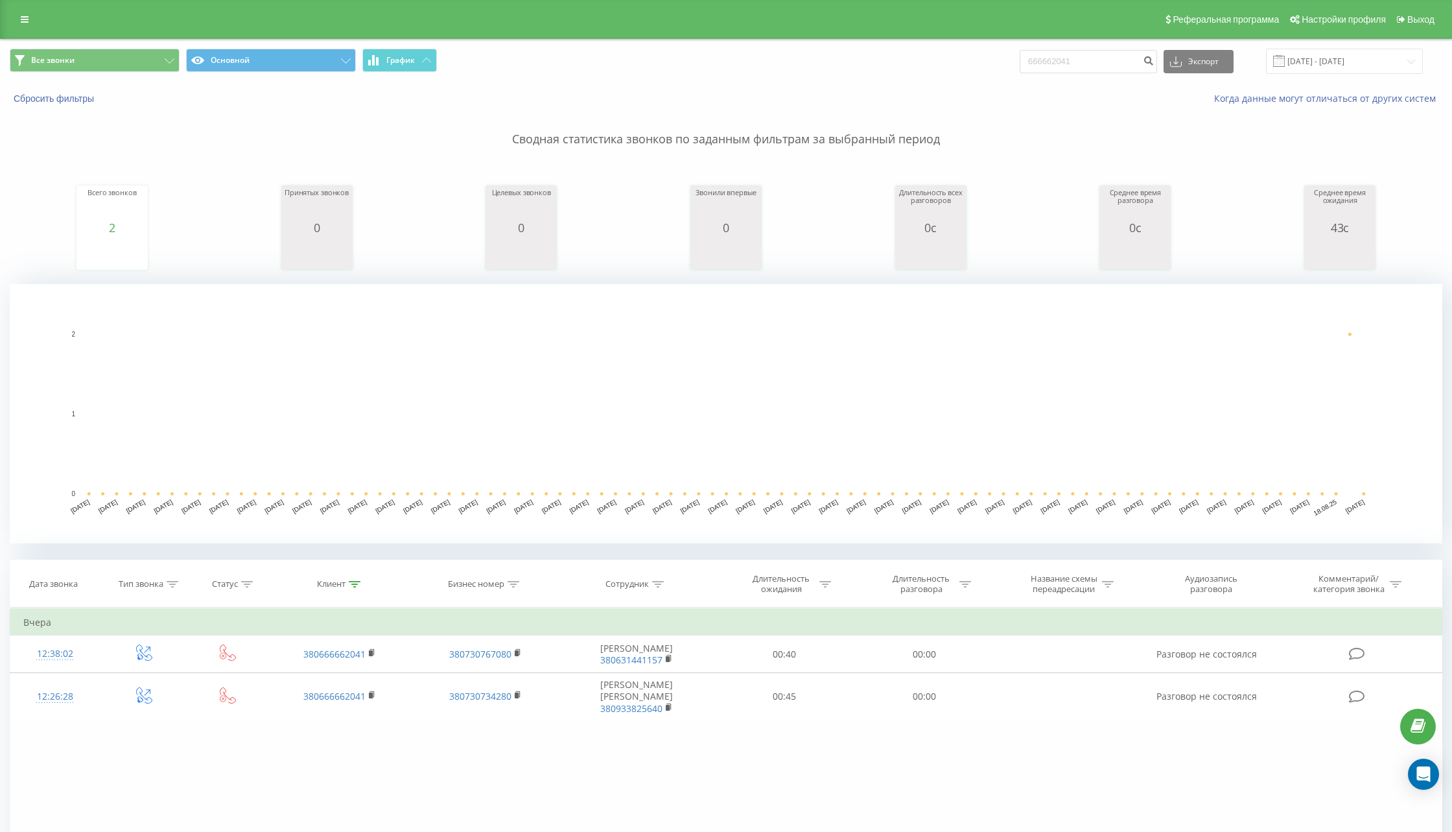 The width and height of the screenshot is (1452, 832). Describe the element at coordinates (1064, 584) in the screenshot. I see `div: Название схемы переадресации` at that location.